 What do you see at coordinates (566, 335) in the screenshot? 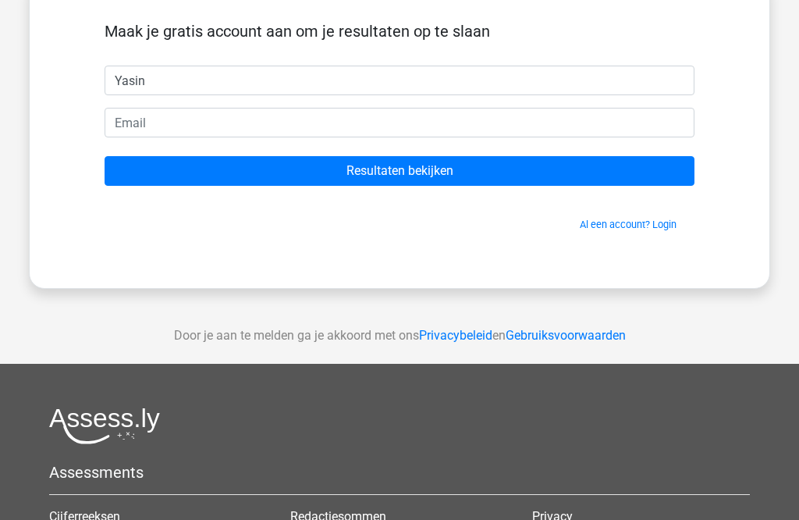
I see `a: Gebruiksvoorwaarden` at bounding box center [566, 335].